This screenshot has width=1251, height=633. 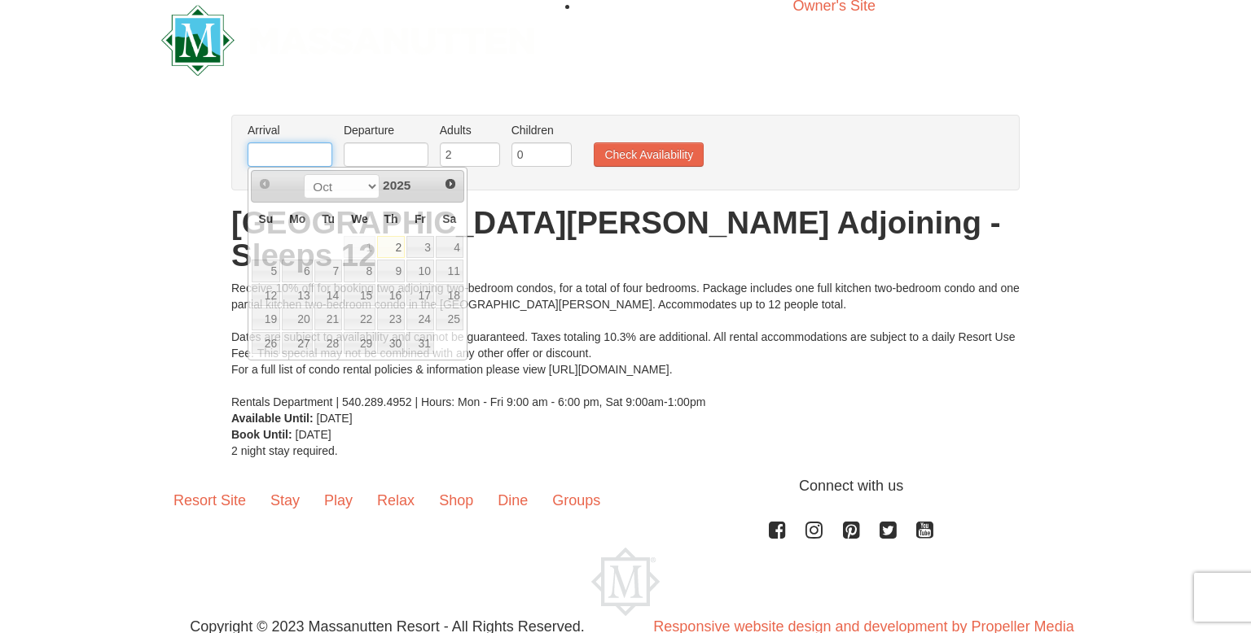 I want to click on a: 7, so click(x=328, y=271).